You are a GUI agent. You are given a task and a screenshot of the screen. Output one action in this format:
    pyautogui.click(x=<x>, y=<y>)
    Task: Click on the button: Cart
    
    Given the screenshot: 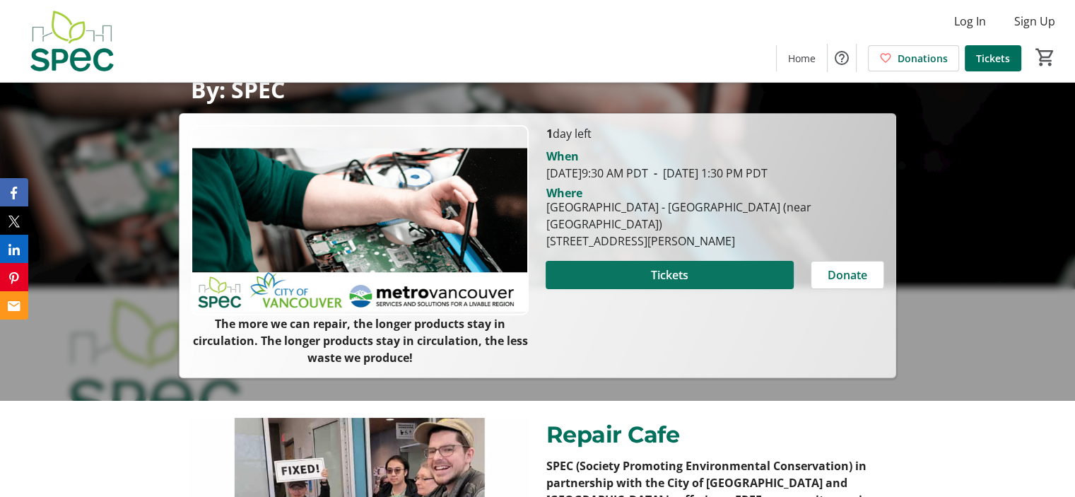 What is the action you would take?
    pyautogui.click(x=1046, y=57)
    